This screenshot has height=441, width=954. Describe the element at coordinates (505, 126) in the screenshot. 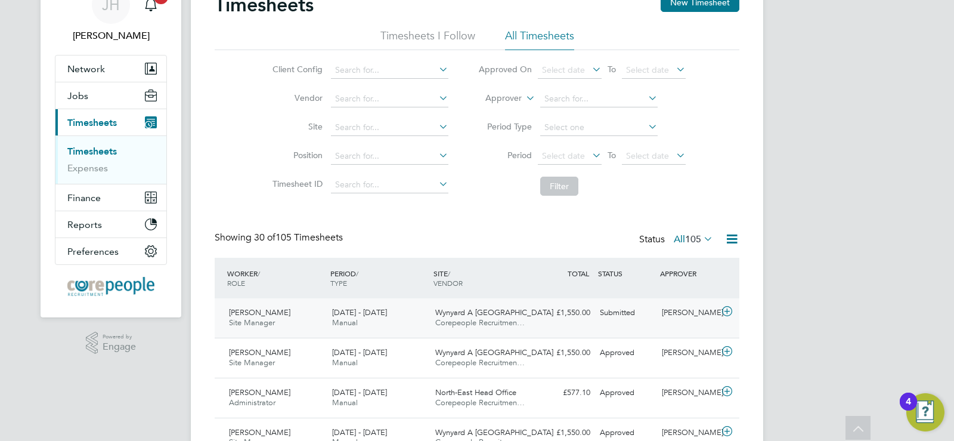

I see `label: Period Type` at that location.